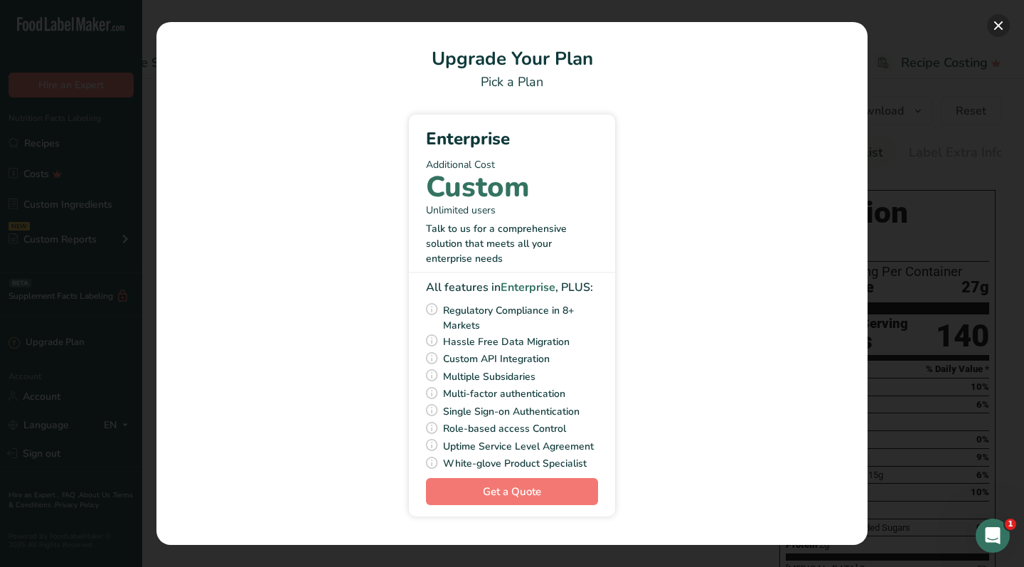 This screenshot has width=1024, height=567. What do you see at coordinates (512, 491) in the screenshot?
I see `a: Get a Quote` at bounding box center [512, 491].